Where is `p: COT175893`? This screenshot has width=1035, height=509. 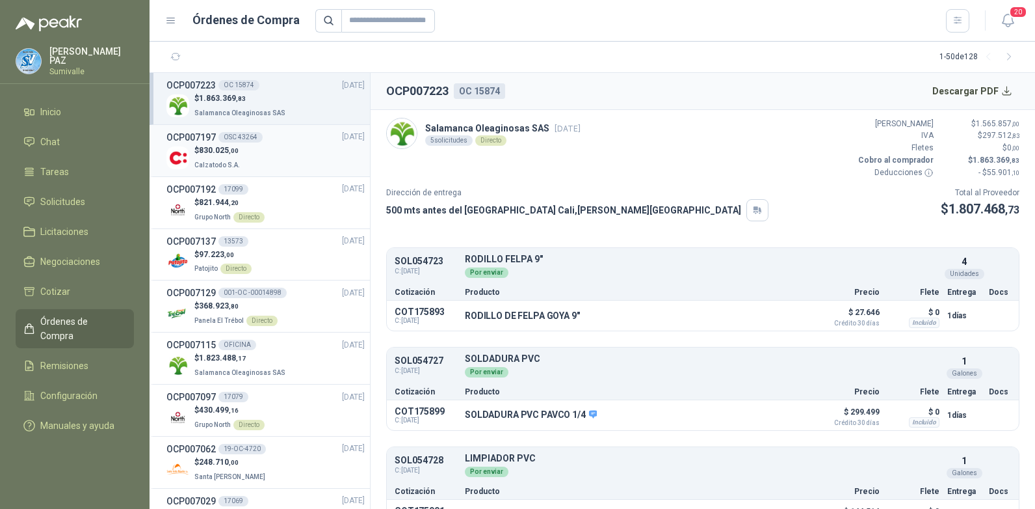
p: COT175893 is located at coordinates (426, 311).